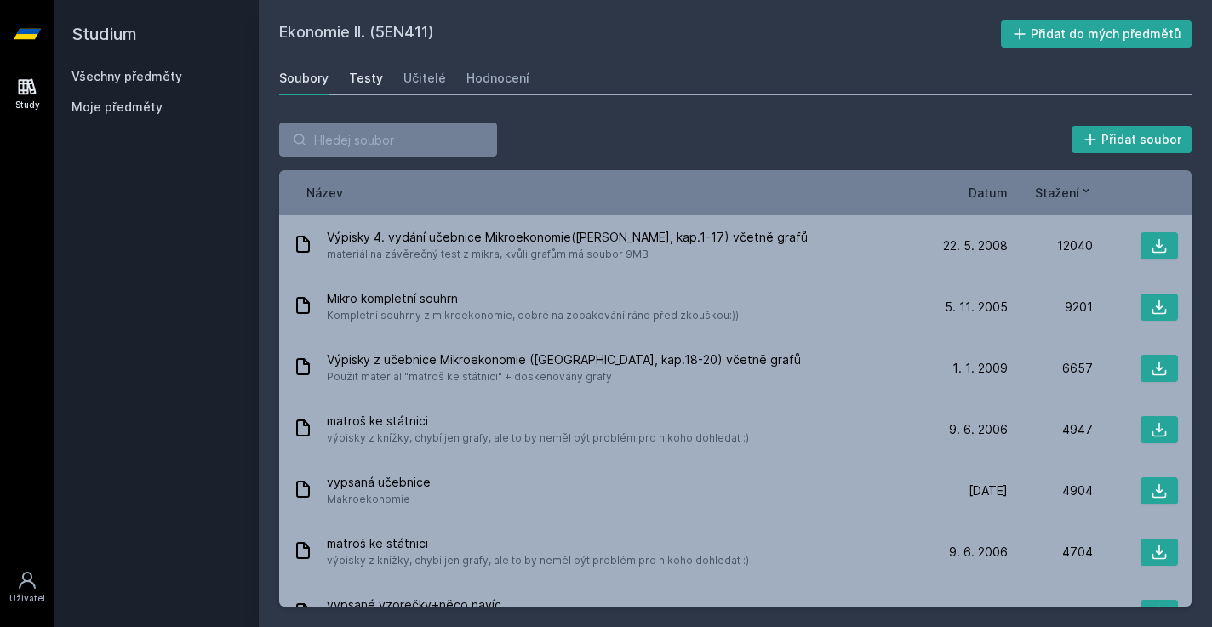 The width and height of the screenshot is (1212, 627). I want to click on span: Moje předměty, so click(117, 107).